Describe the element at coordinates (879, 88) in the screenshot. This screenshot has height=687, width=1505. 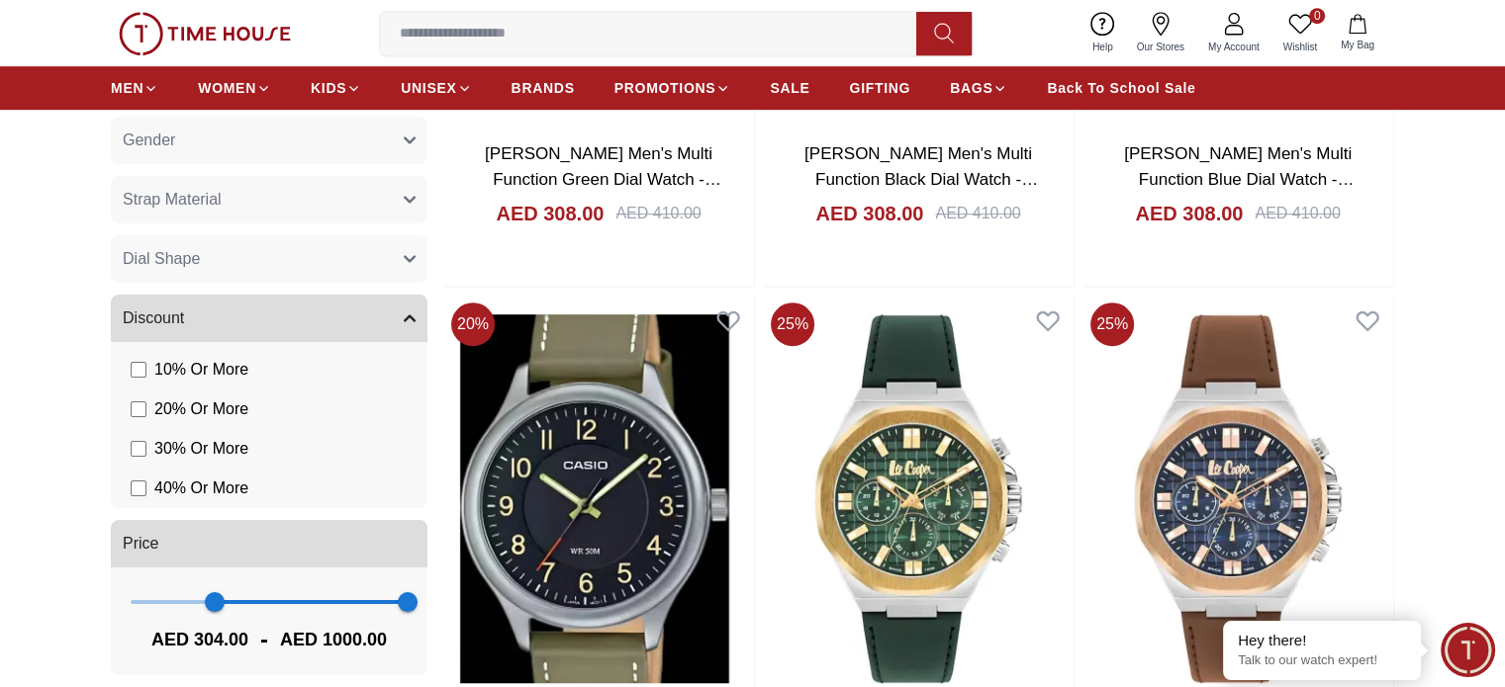
I see `a: GIFTING` at that location.